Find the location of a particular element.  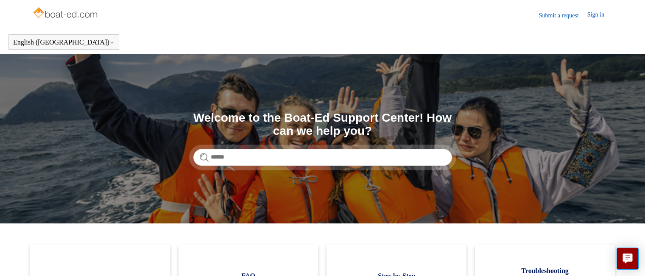

input: Search is located at coordinates (323, 157).